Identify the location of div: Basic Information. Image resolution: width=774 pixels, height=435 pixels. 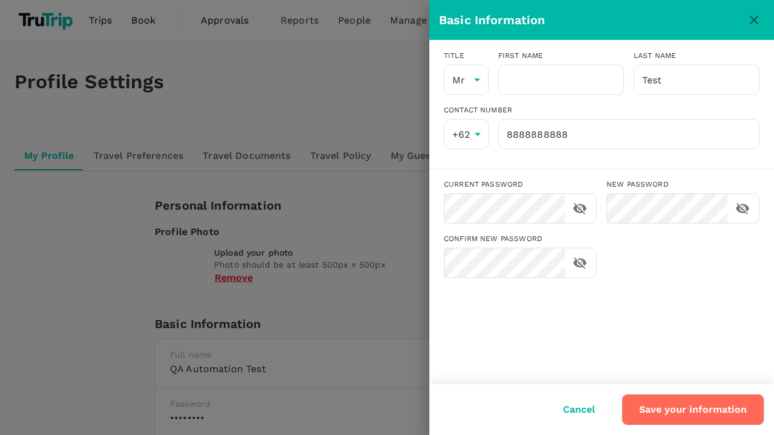
(591, 20).